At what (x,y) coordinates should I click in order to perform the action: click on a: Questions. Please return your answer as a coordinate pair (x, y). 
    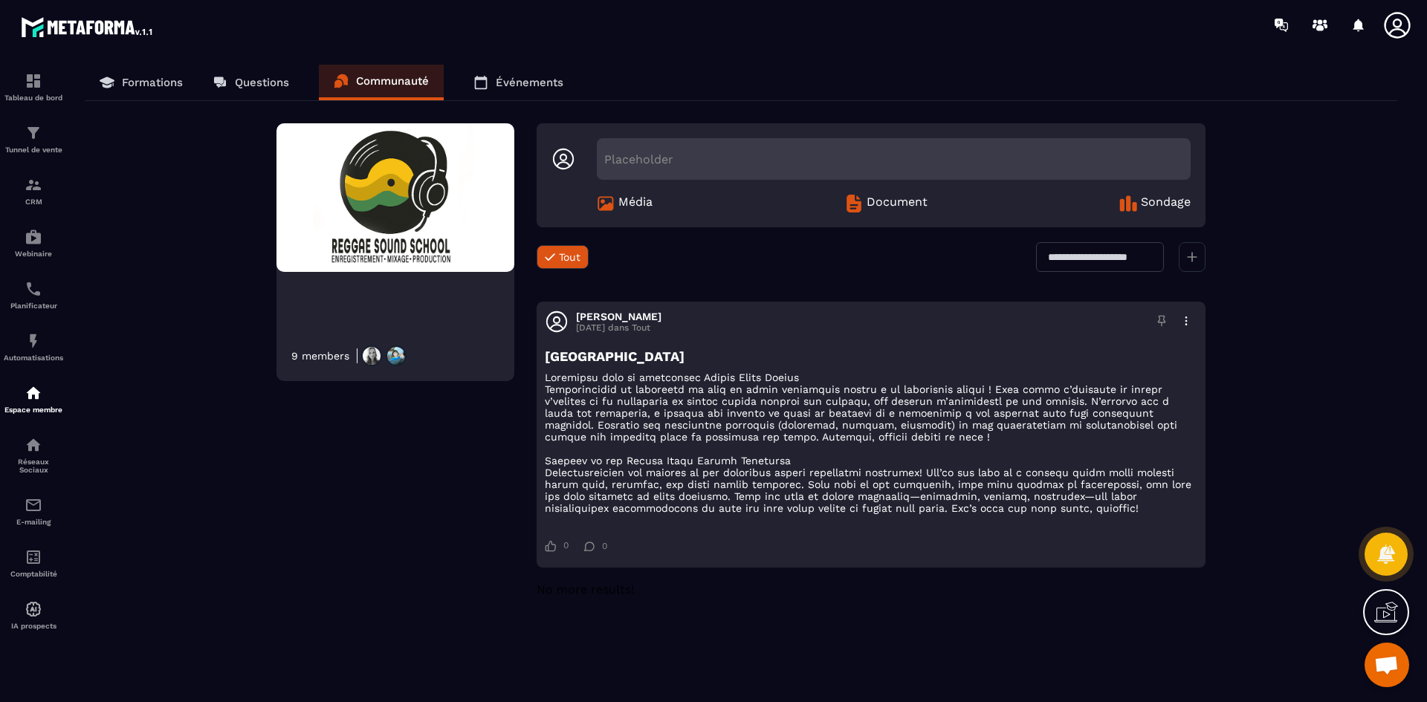
    Looking at the image, I should click on (250, 82).